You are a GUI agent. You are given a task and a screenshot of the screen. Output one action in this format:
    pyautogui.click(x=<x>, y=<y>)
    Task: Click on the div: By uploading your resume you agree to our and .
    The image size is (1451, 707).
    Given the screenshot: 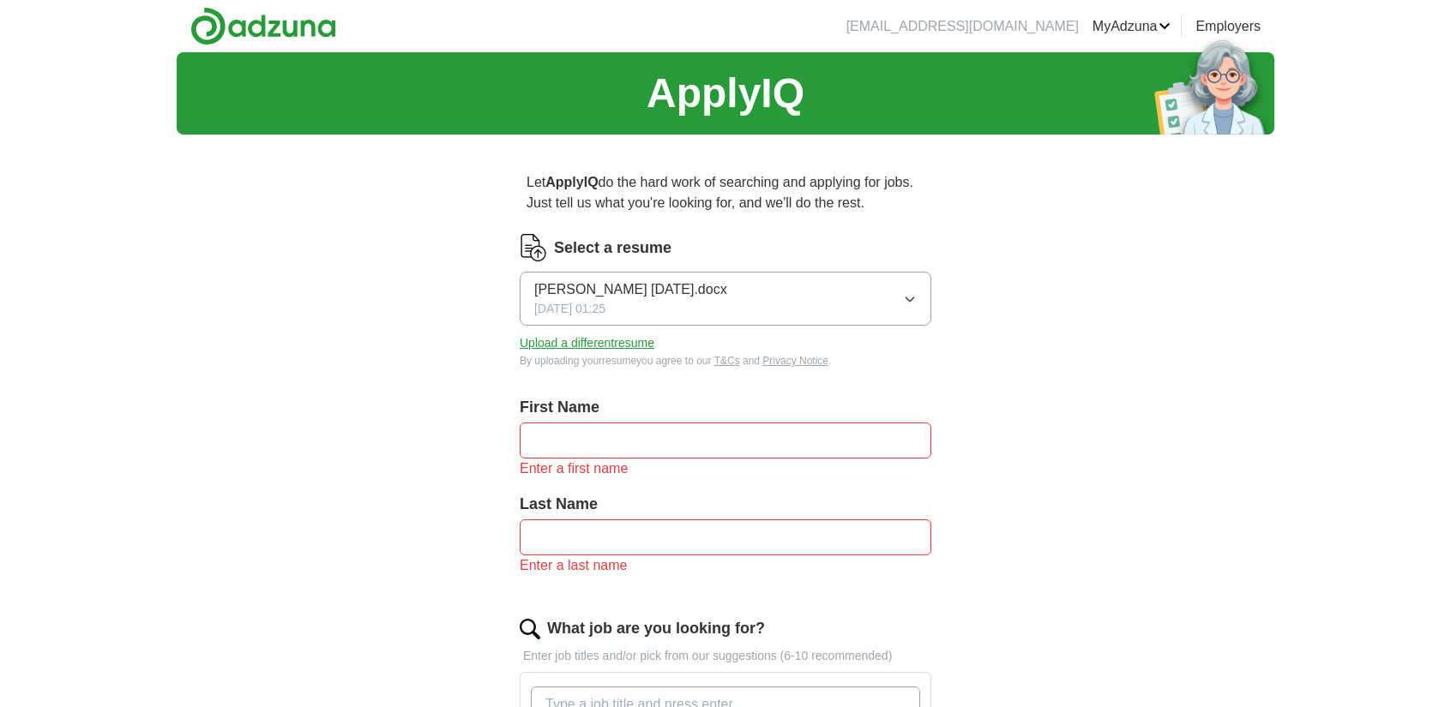 What is the action you would take?
    pyautogui.click(x=725, y=361)
    